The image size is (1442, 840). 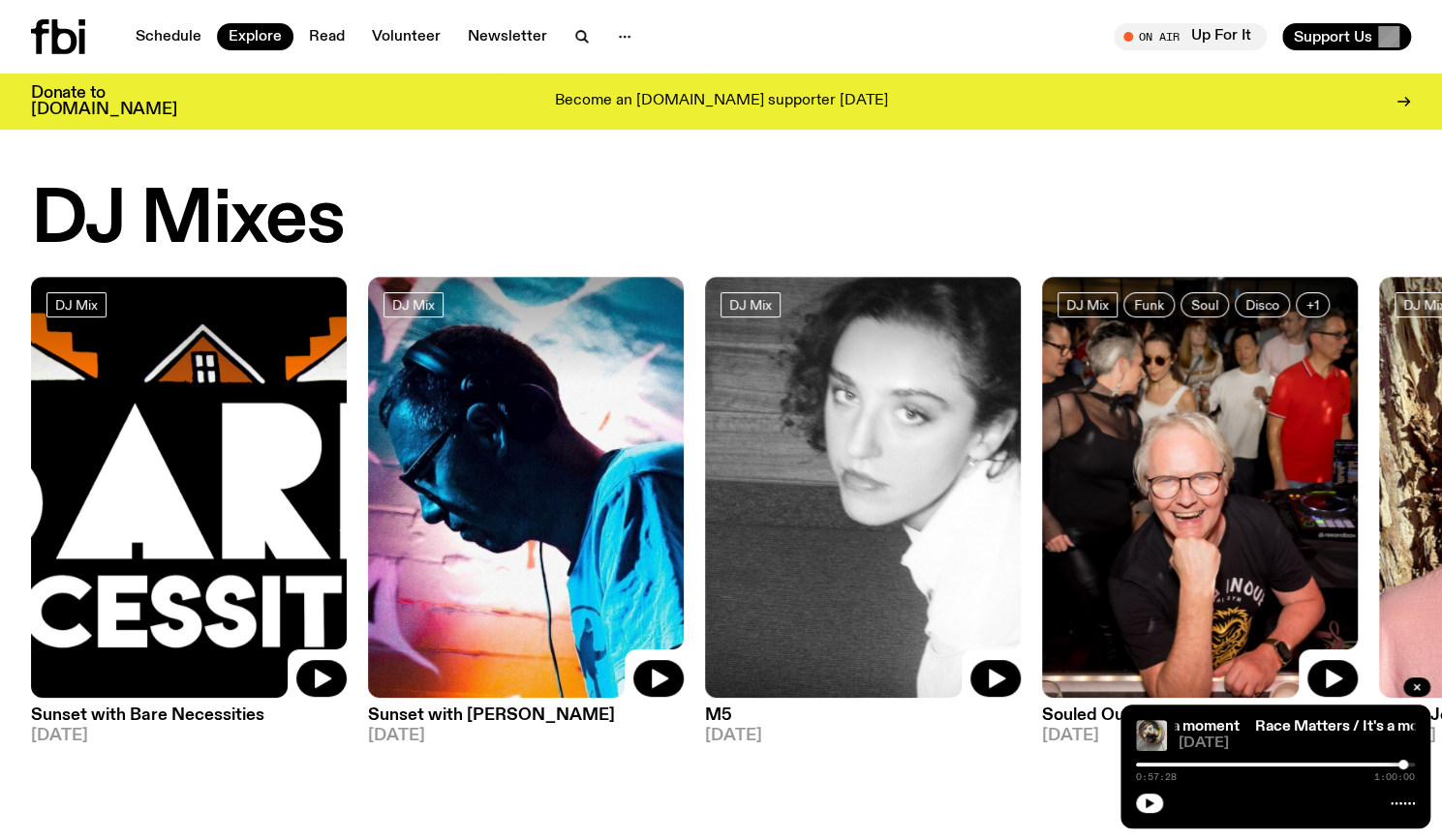 What do you see at coordinates (1191, 37) in the screenshot?
I see `button: On AirUp For It` at bounding box center [1191, 37].